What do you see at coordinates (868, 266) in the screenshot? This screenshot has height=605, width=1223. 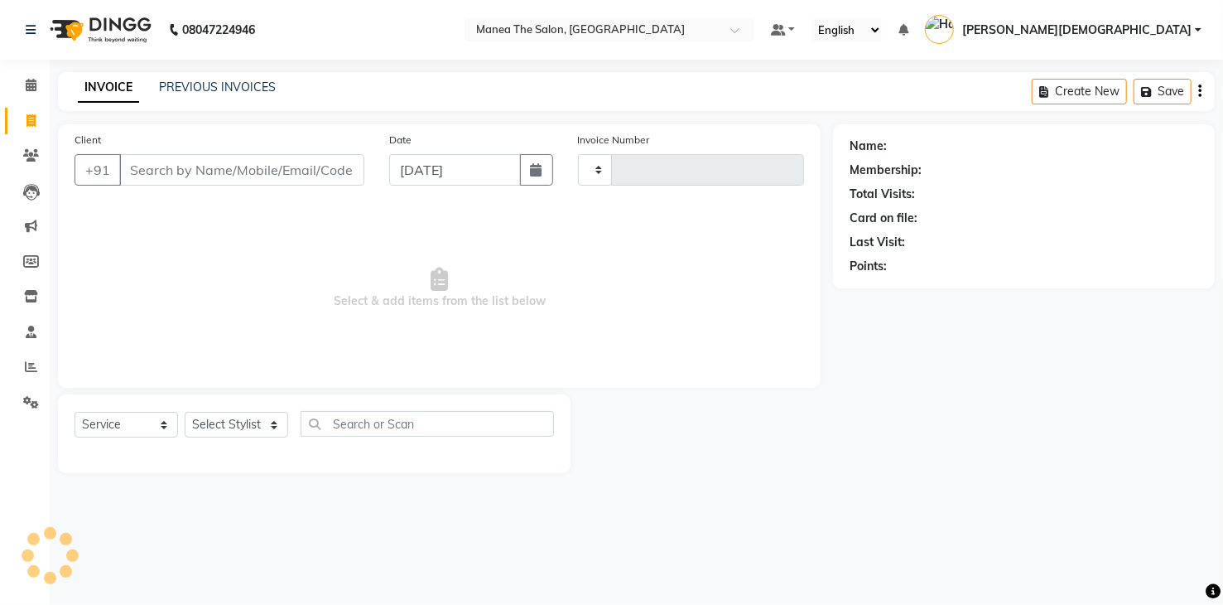 I see `div: Points:` at bounding box center [868, 266].